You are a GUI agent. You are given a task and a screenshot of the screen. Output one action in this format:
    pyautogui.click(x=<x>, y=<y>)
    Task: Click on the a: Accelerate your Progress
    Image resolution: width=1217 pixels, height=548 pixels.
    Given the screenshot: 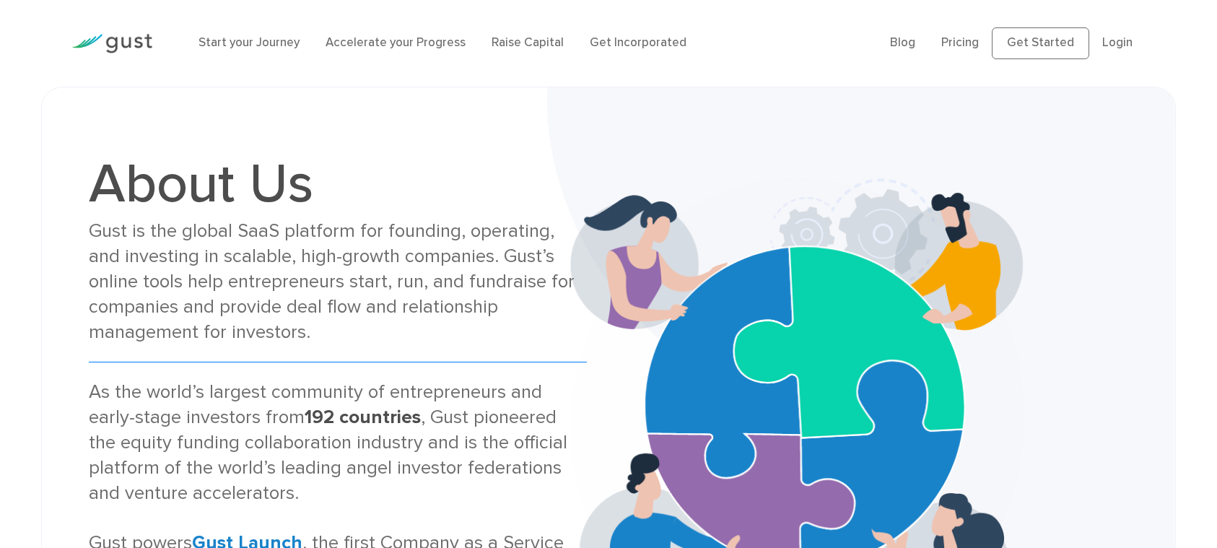 What is the action you would take?
    pyautogui.click(x=396, y=43)
    